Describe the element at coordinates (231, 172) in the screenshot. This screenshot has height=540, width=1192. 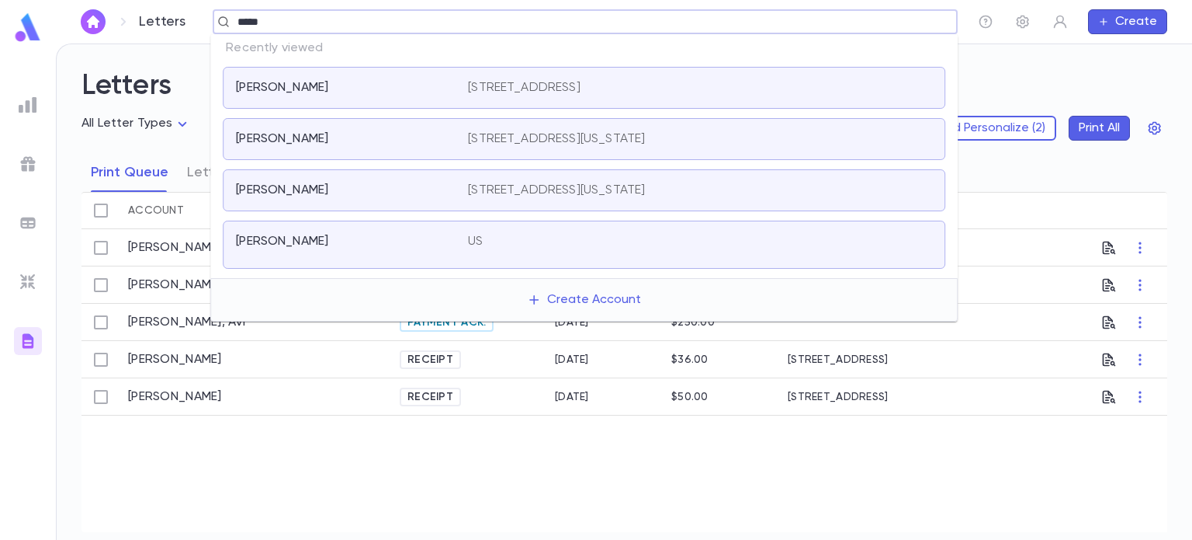
I see `button: Letter History` at that location.